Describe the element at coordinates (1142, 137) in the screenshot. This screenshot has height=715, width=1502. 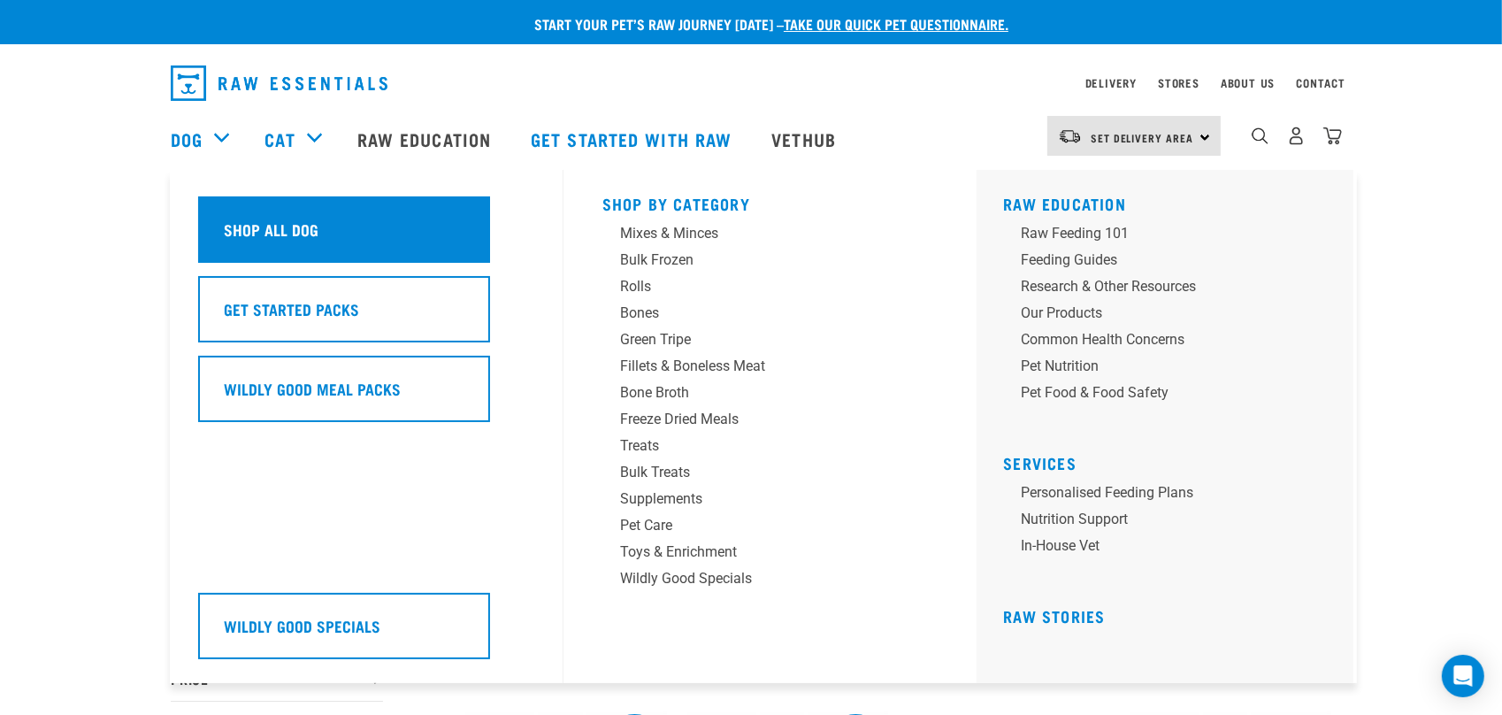
I see `span: Set Delivery Area` at that location.